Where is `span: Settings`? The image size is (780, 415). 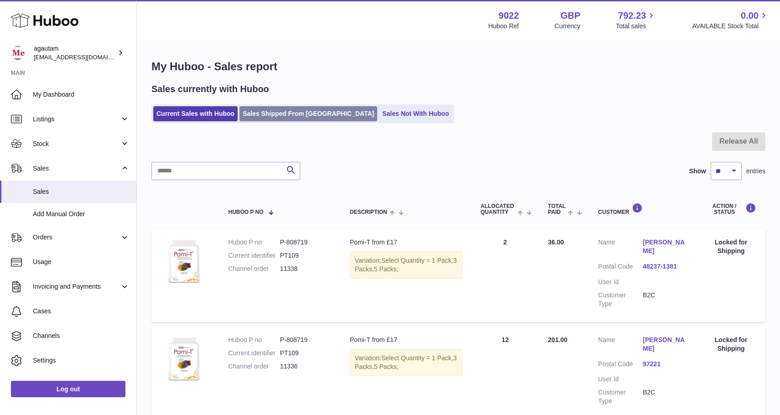
span: Settings is located at coordinates (81, 360).